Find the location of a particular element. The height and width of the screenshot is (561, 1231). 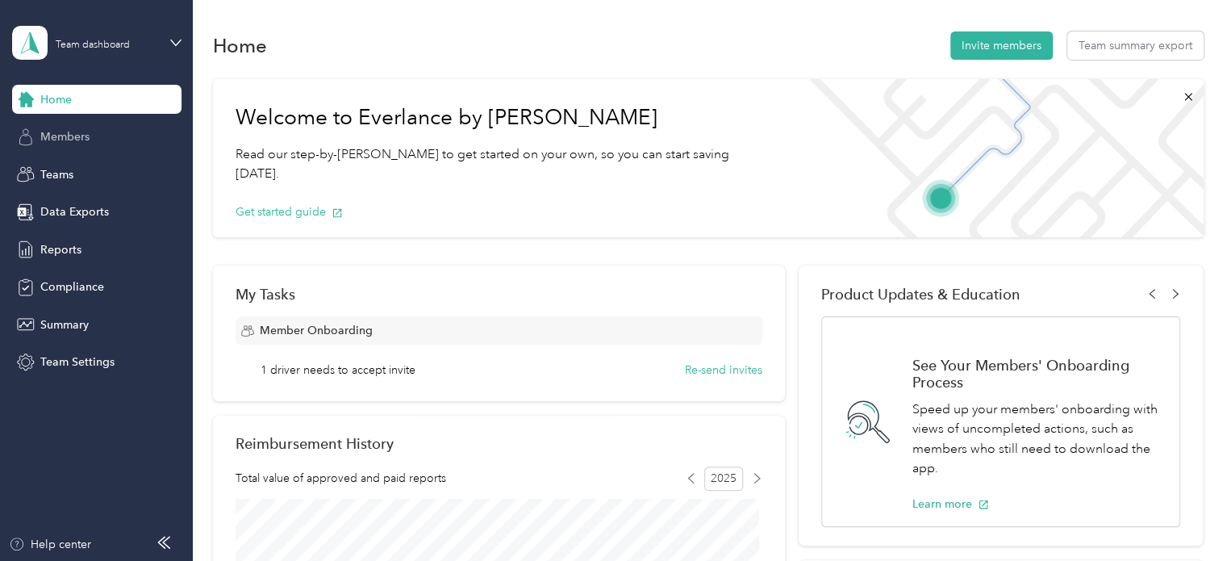

button: Learn more is located at coordinates (950, 503).